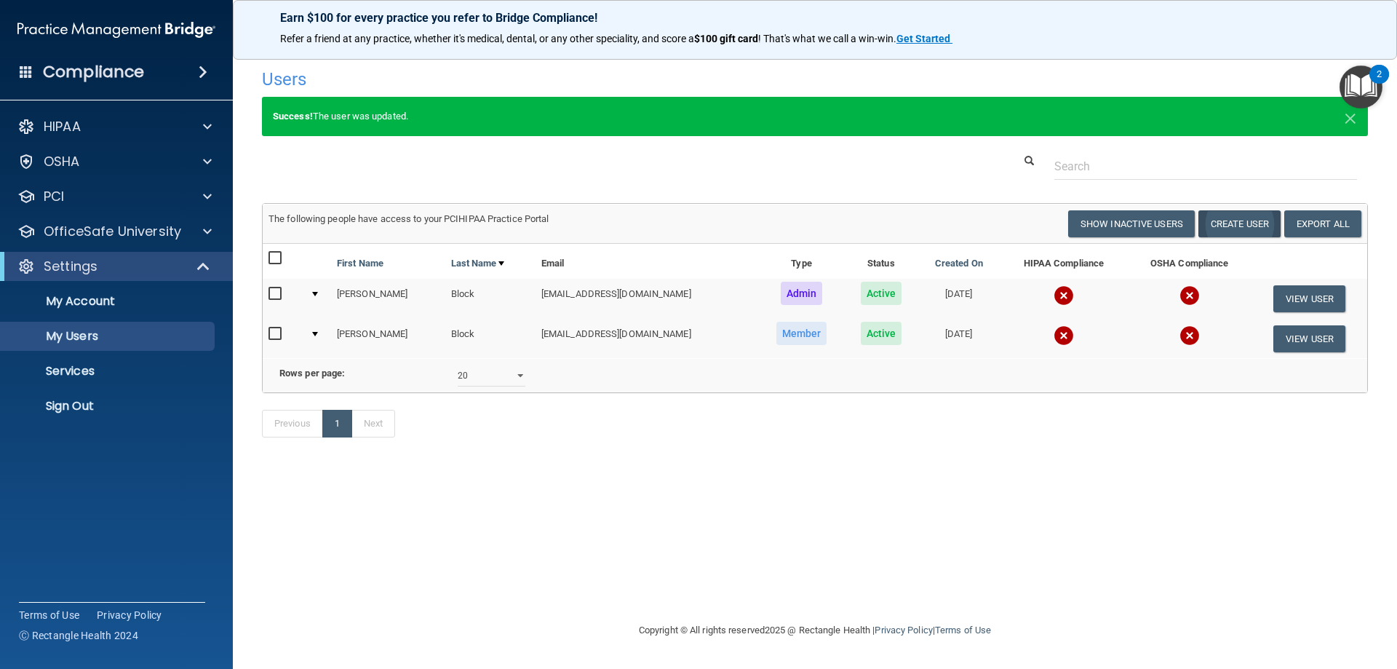  What do you see at coordinates (293, 424) in the screenshot?
I see `a: Previous` at bounding box center [293, 424].